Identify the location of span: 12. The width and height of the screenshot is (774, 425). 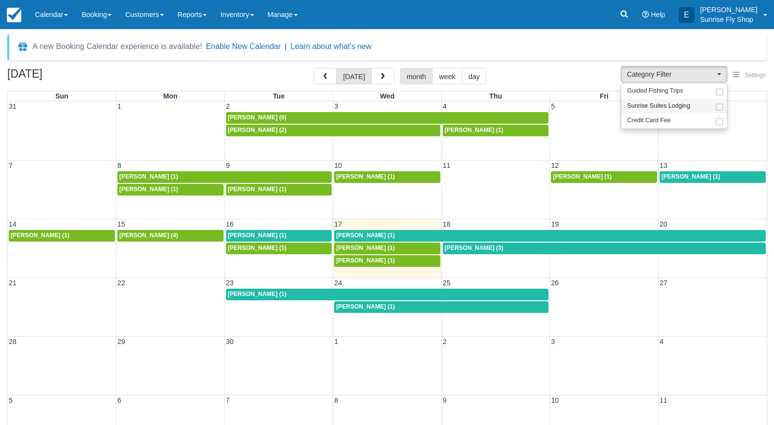
(555, 165).